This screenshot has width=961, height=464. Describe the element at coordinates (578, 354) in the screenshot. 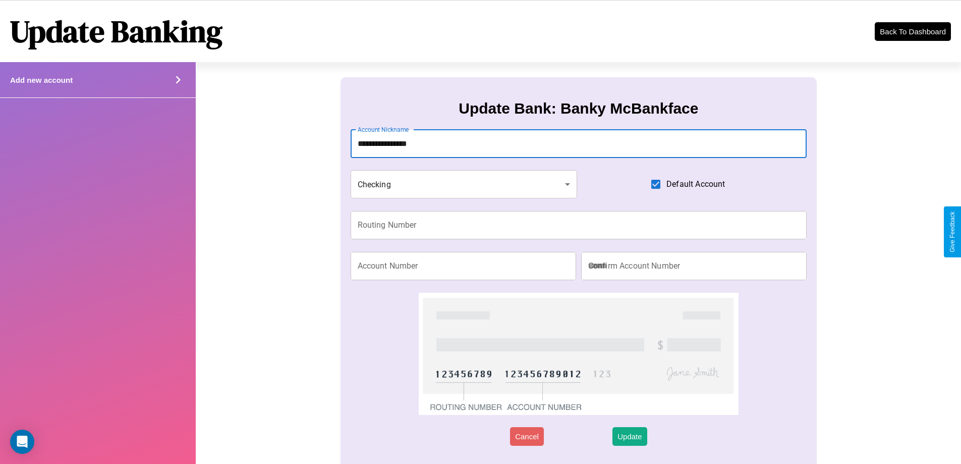

I see `img: check` at that location.